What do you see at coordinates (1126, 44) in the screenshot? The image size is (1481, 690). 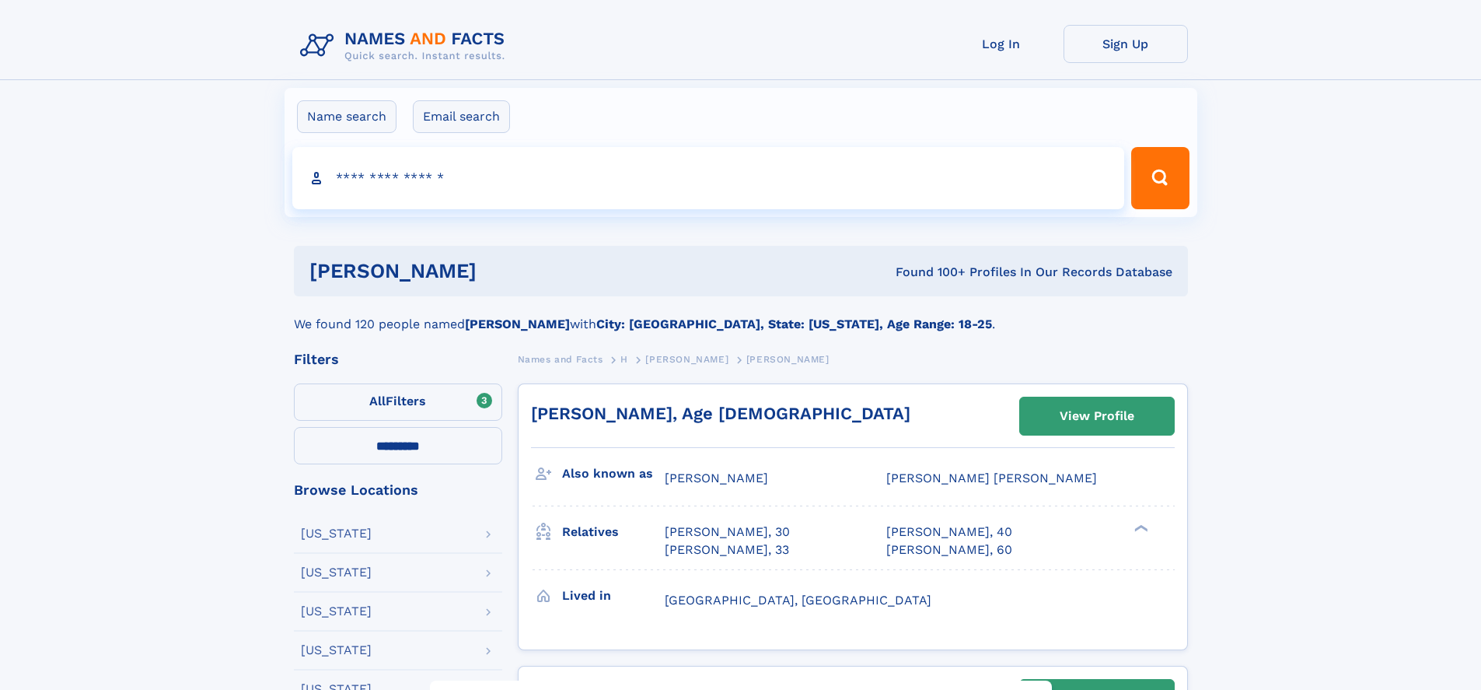 I see `a: Sign Up` at bounding box center [1126, 44].